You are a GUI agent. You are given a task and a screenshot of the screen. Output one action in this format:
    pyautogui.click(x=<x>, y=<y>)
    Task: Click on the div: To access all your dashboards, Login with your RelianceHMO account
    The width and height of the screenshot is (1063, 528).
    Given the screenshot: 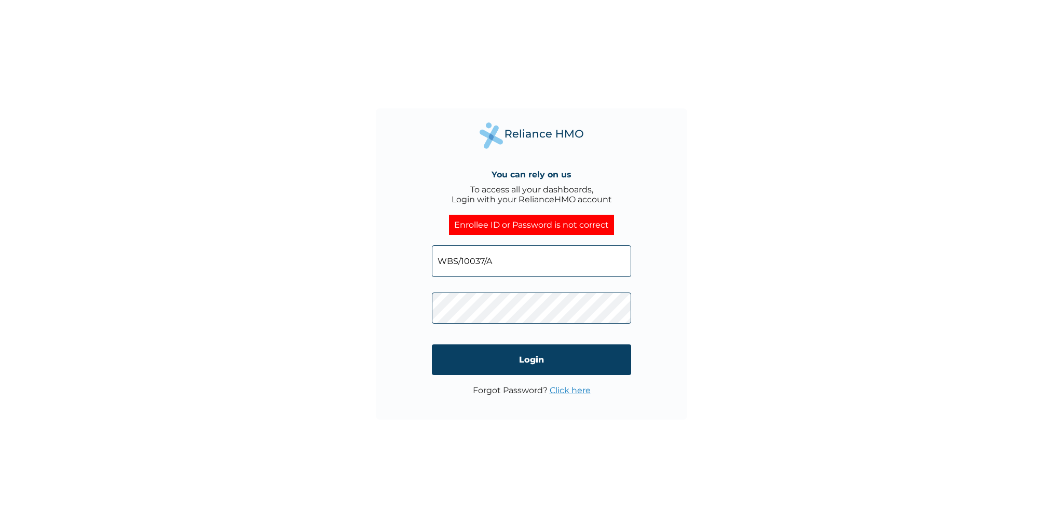 What is the action you would take?
    pyautogui.click(x=531, y=195)
    